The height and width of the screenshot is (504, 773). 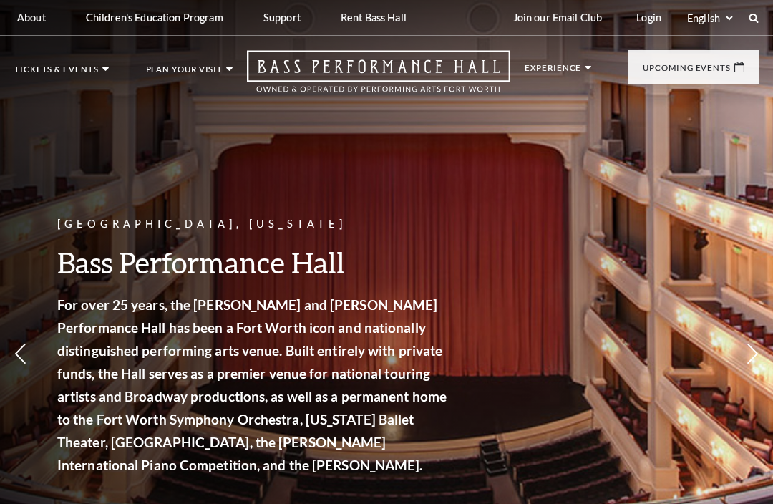 I want to click on p: Children's Education Program, so click(x=155, y=17).